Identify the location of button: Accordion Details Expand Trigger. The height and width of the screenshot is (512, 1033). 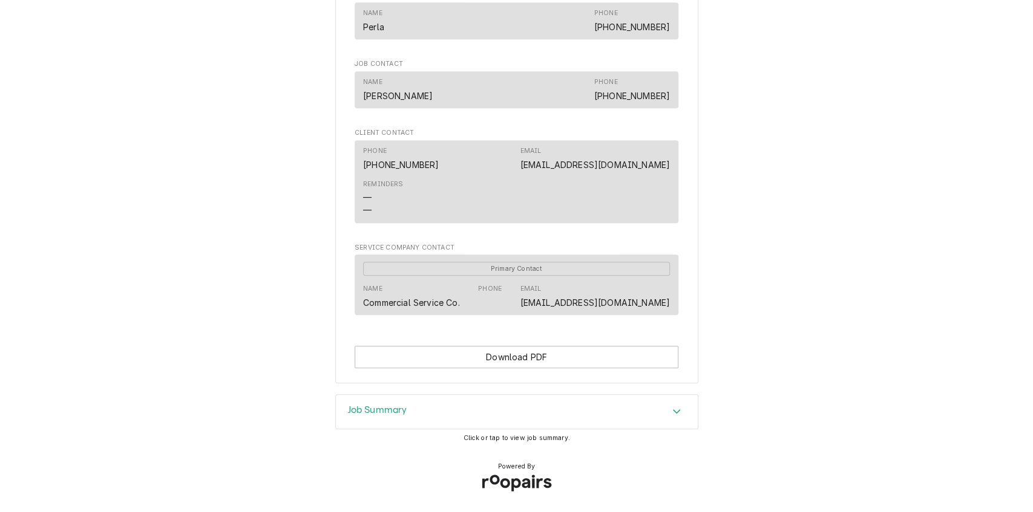
(517, 412).